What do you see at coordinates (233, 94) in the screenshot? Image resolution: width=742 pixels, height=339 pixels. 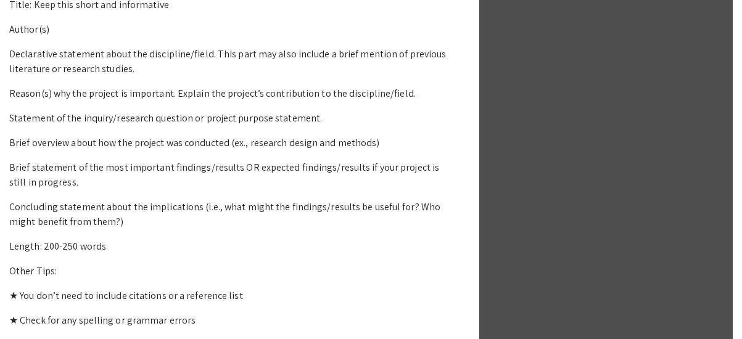 I see `p: Reason(s) why the project is important. Explain the project’s contribution to the discipline/field.` at bounding box center [233, 94].